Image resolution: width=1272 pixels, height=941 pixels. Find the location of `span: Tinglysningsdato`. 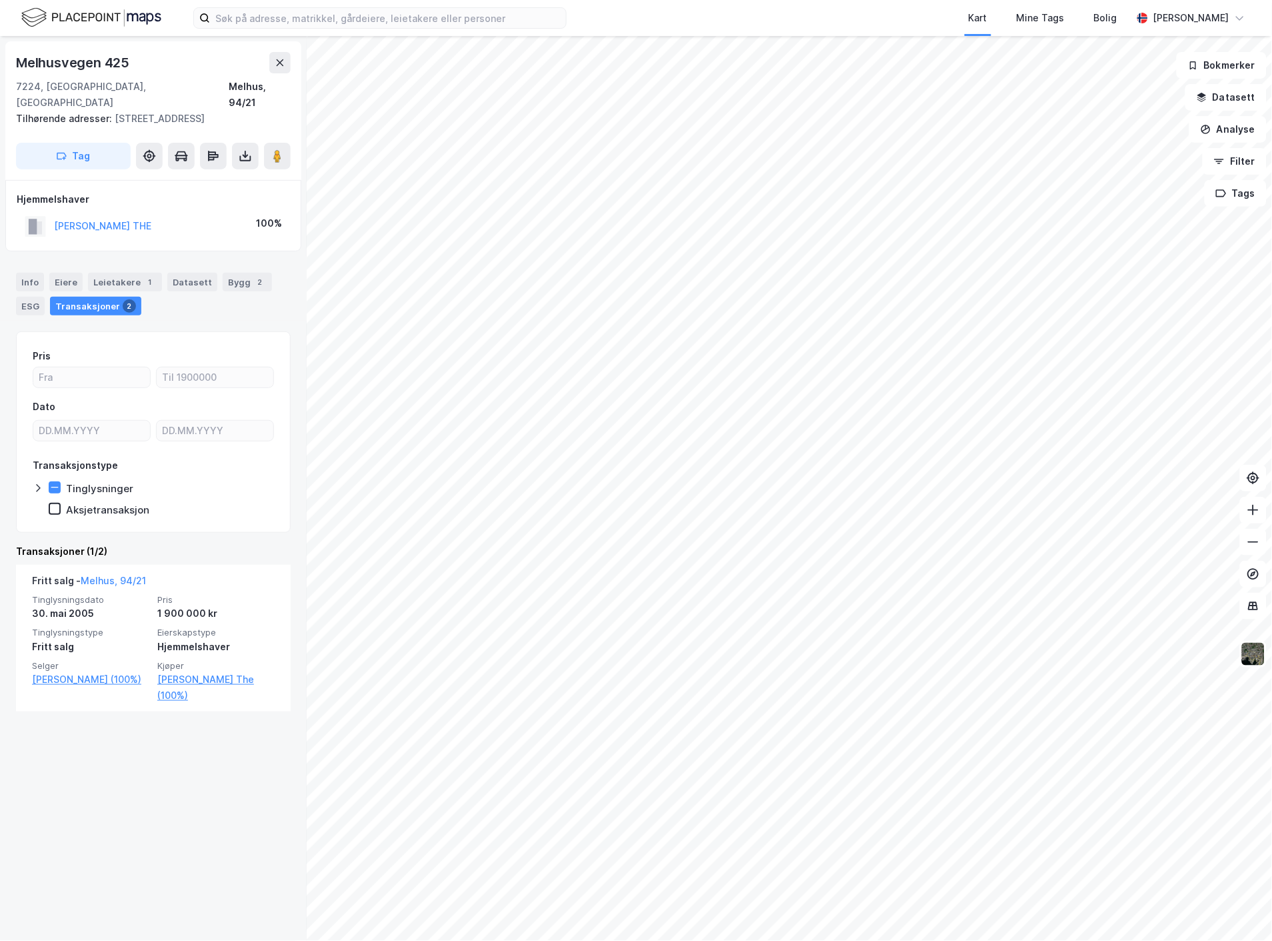

span: Tinglysningsdato is located at coordinates (91, 599).